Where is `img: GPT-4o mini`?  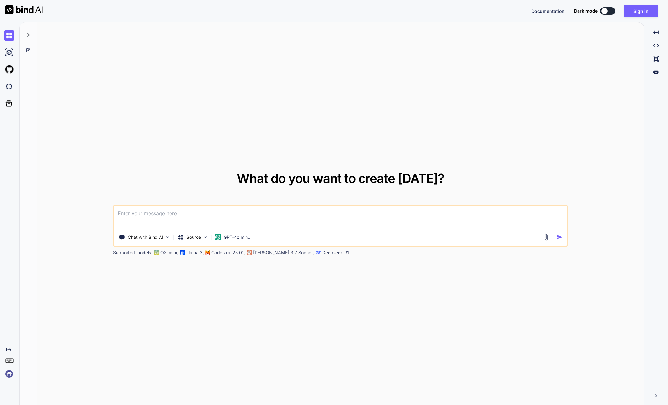 img: GPT-4o mini is located at coordinates (218, 237).